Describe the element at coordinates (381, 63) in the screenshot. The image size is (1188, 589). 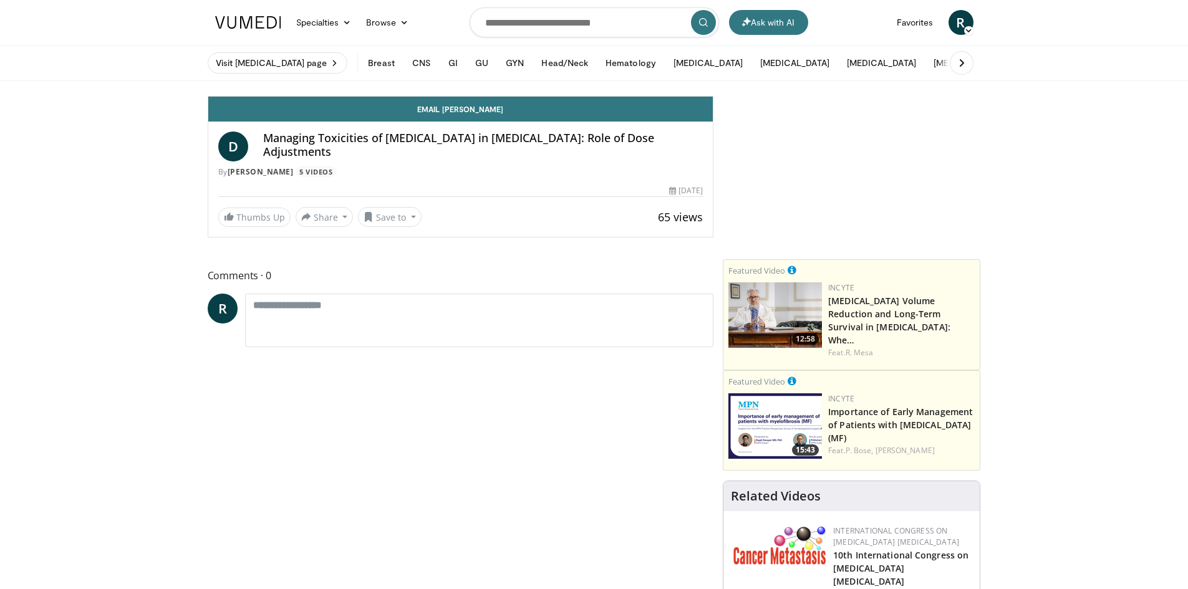
I see `button: Breast` at that location.